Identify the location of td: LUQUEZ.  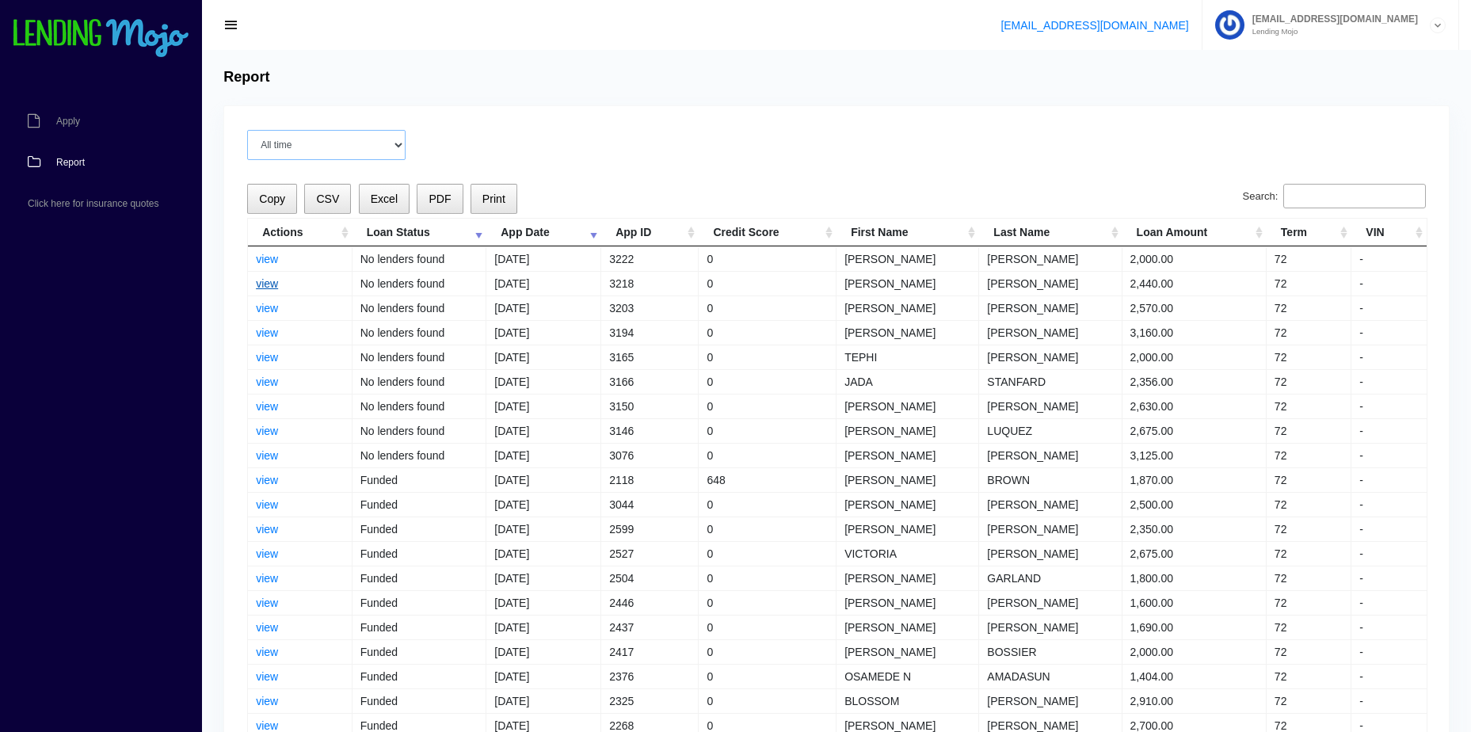
(1050, 430).